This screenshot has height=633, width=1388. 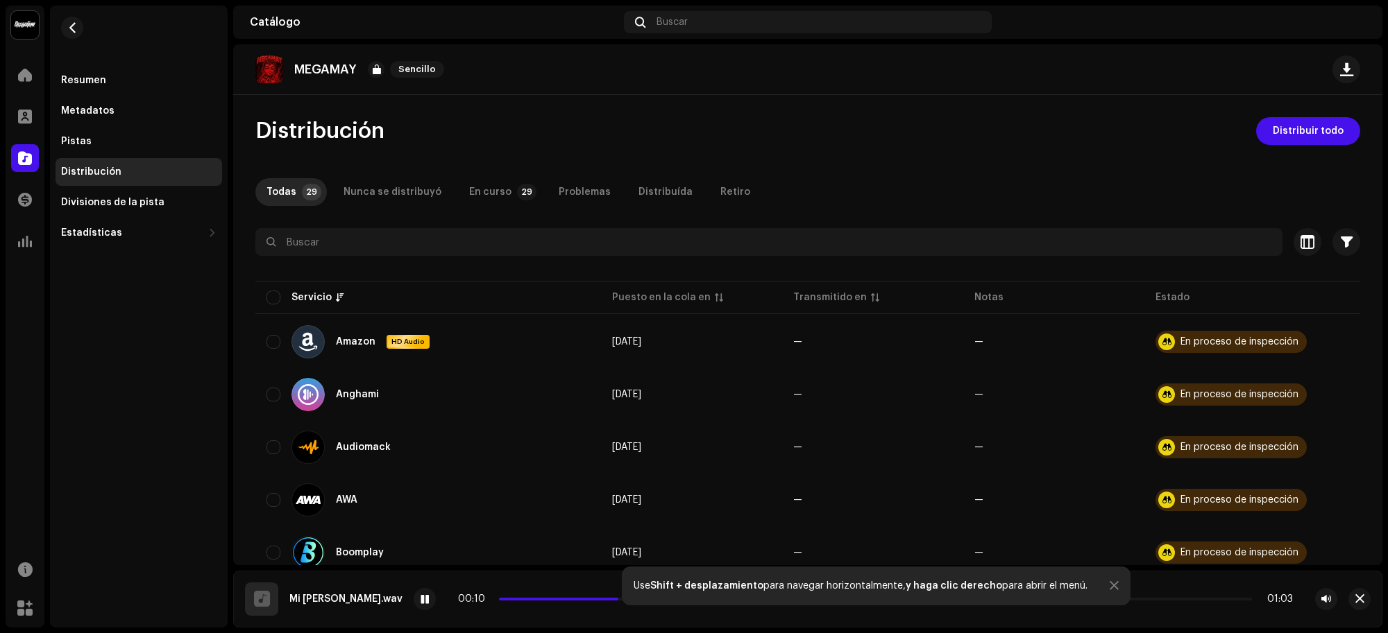 I want to click on div: Boomplay, so click(x=359, y=553).